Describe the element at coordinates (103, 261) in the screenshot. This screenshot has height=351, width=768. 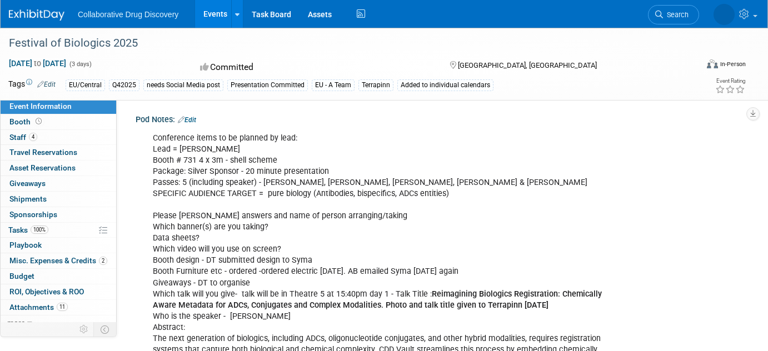
I see `span: 2` at that location.